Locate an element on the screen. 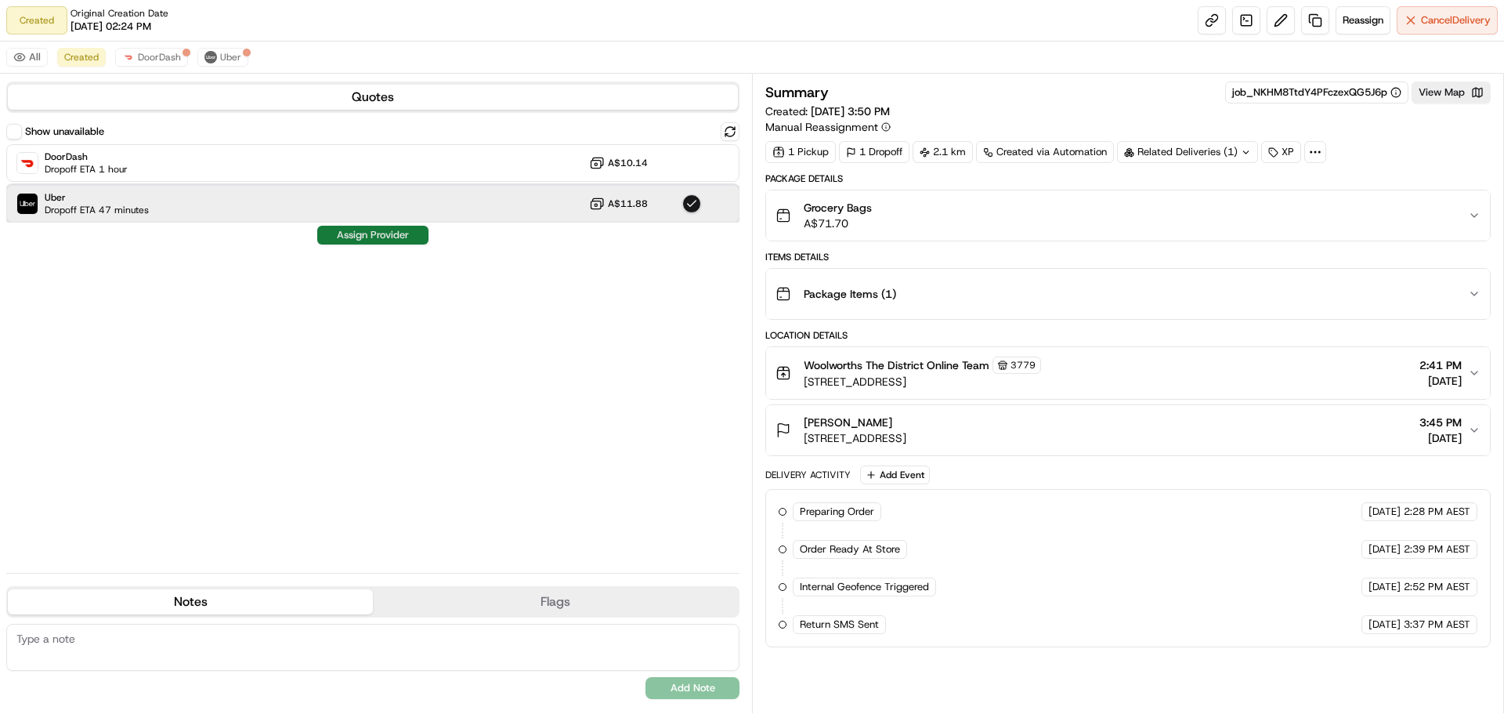 The height and width of the screenshot is (714, 1504). div: Created via Automation is located at coordinates (1045, 152).